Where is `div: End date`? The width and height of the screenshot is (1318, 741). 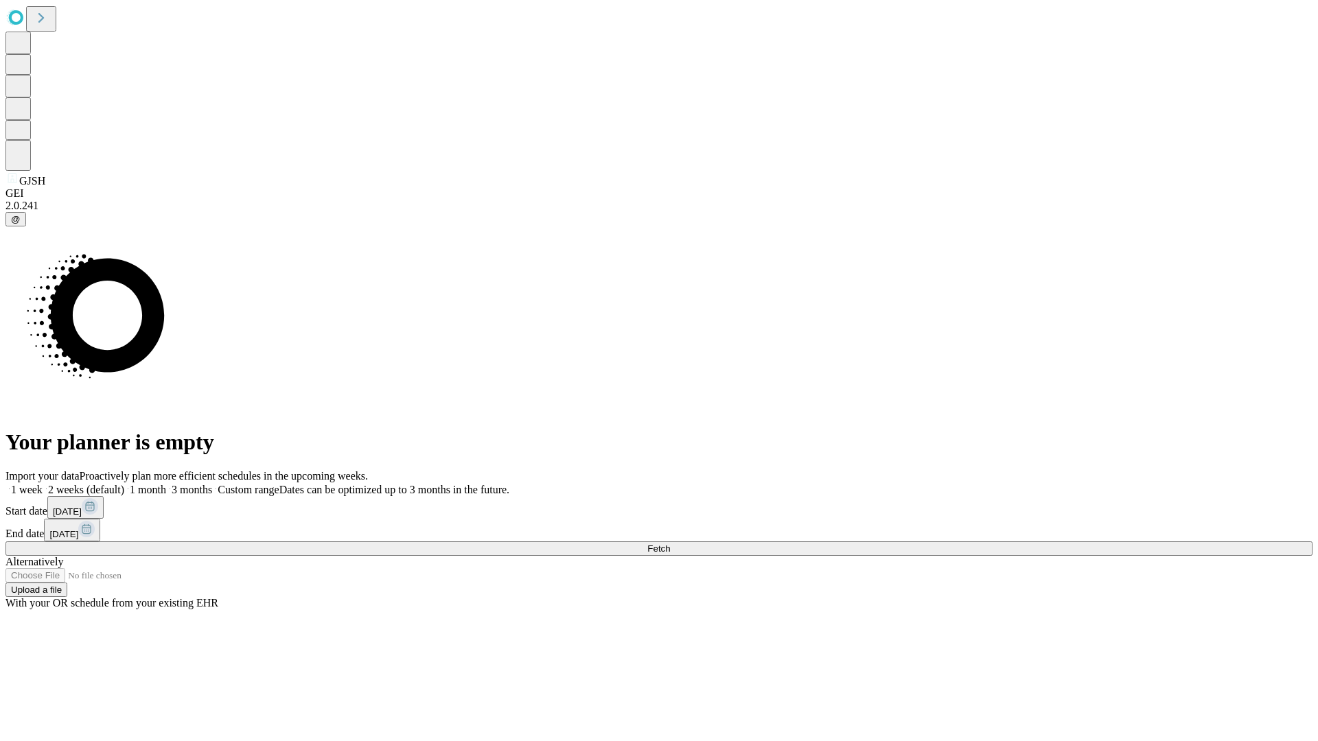 div: End date is located at coordinates (659, 530).